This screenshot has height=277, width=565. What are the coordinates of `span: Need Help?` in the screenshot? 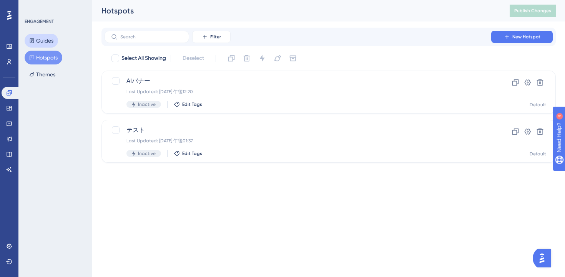 It's located at (33, 7).